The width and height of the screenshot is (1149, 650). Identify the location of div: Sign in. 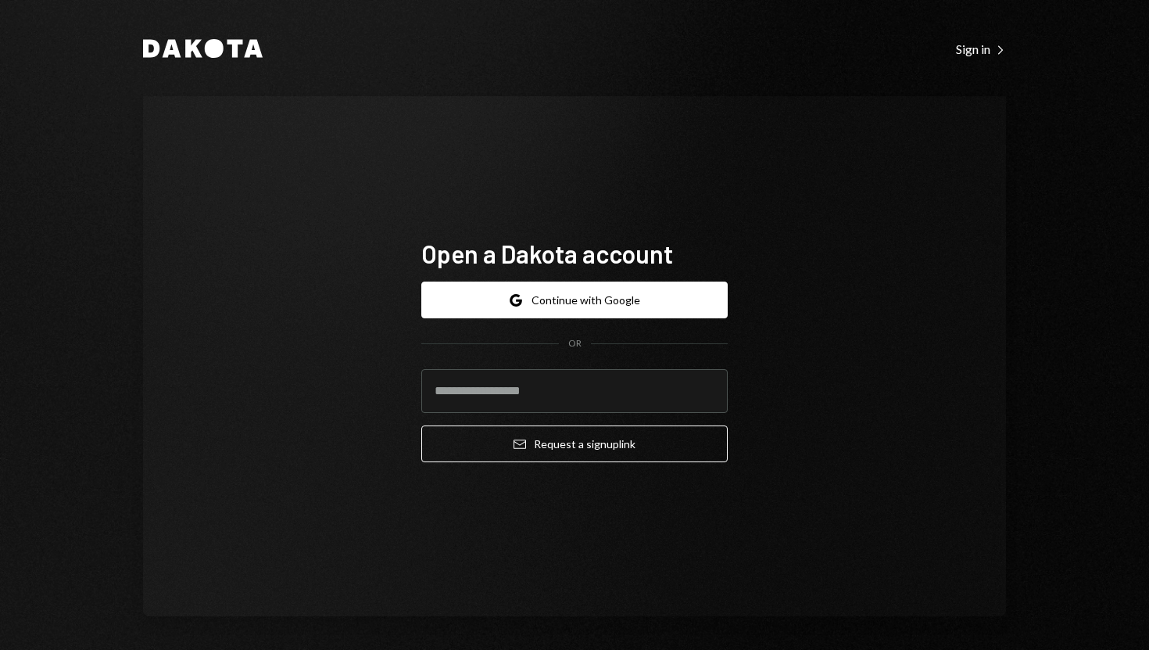
(981, 49).